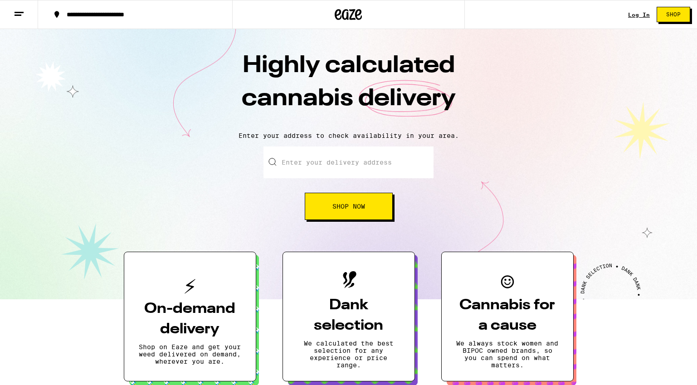 This screenshot has width=697, height=385. What do you see at coordinates (508, 316) in the screenshot?
I see `h3: Cannabis for a cause` at bounding box center [508, 316].